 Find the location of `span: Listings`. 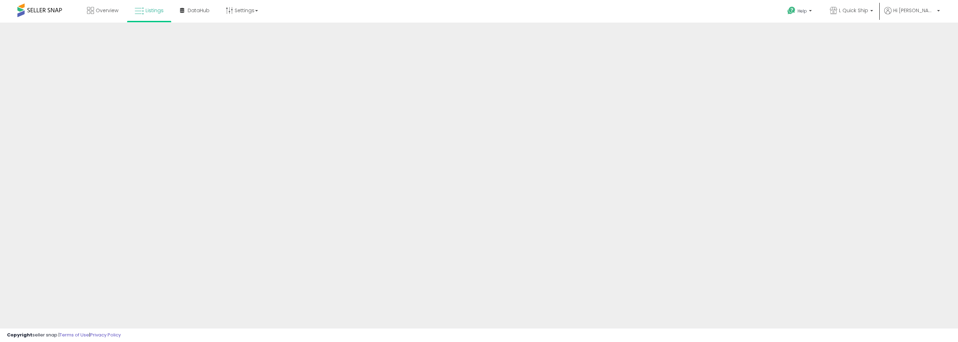

span: Listings is located at coordinates (154, 10).